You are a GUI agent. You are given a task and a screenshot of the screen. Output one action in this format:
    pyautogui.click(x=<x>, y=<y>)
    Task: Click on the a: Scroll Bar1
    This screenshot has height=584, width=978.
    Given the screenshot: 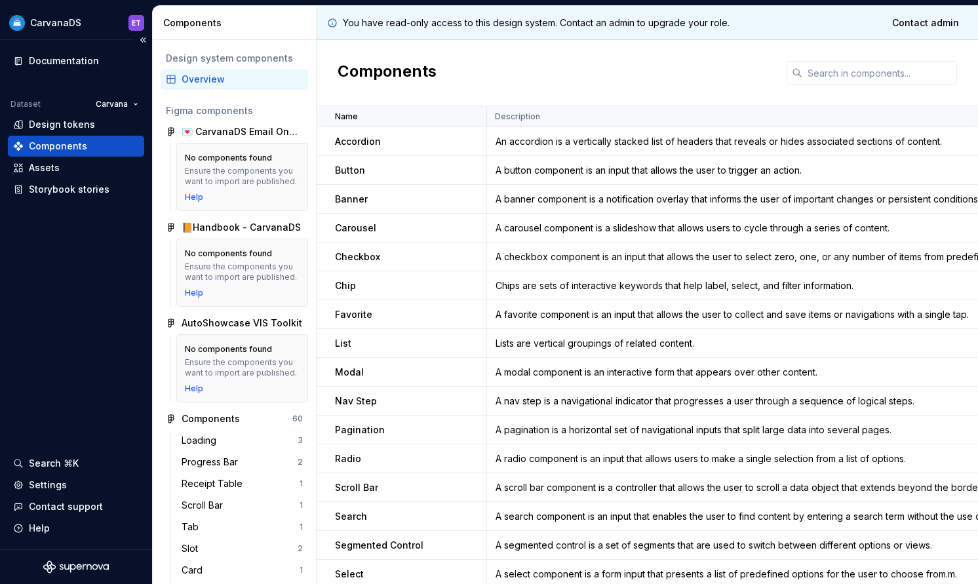 What is the action you would take?
    pyautogui.click(x=242, y=505)
    